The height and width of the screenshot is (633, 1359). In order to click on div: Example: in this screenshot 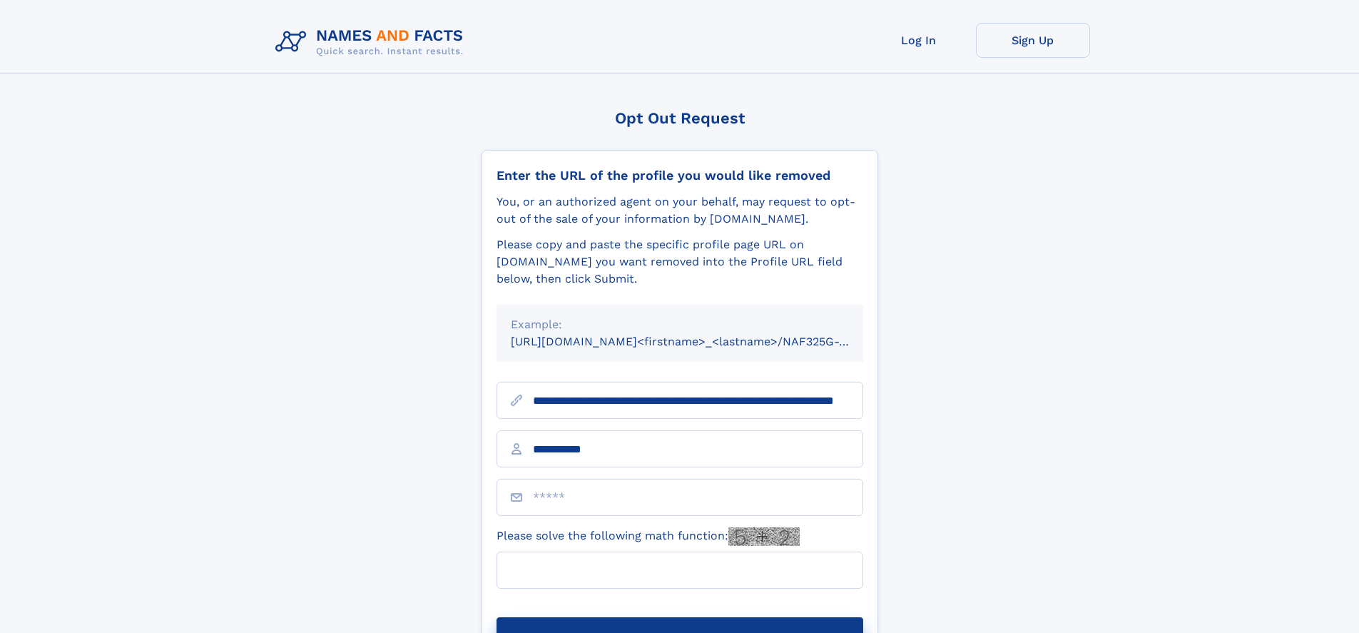, I will do `click(680, 325)`.